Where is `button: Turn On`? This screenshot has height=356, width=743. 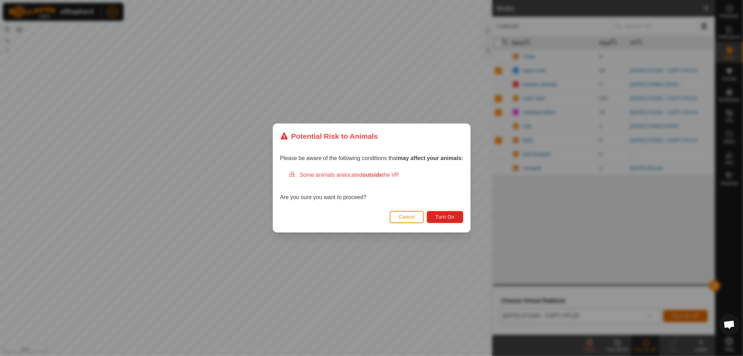
button: Turn On is located at coordinates (445, 217).